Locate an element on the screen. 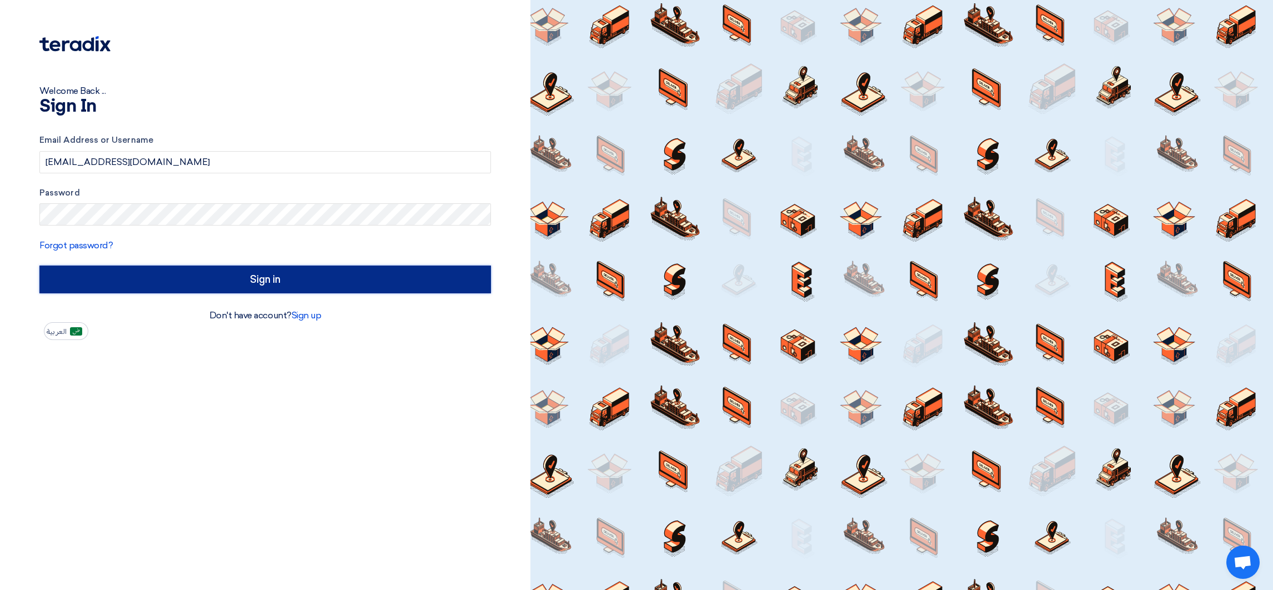 Image resolution: width=1273 pixels, height=590 pixels. button: العربية is located at coordinates (66, 331).